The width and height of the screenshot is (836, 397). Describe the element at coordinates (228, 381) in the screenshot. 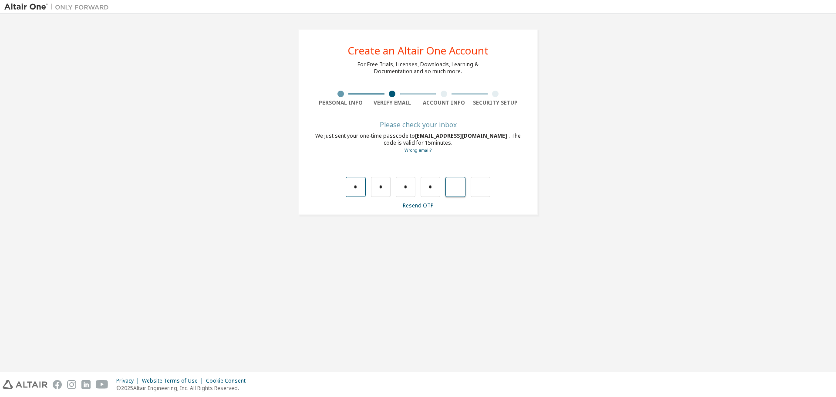

I see `div: Cookie Consent` at that location.